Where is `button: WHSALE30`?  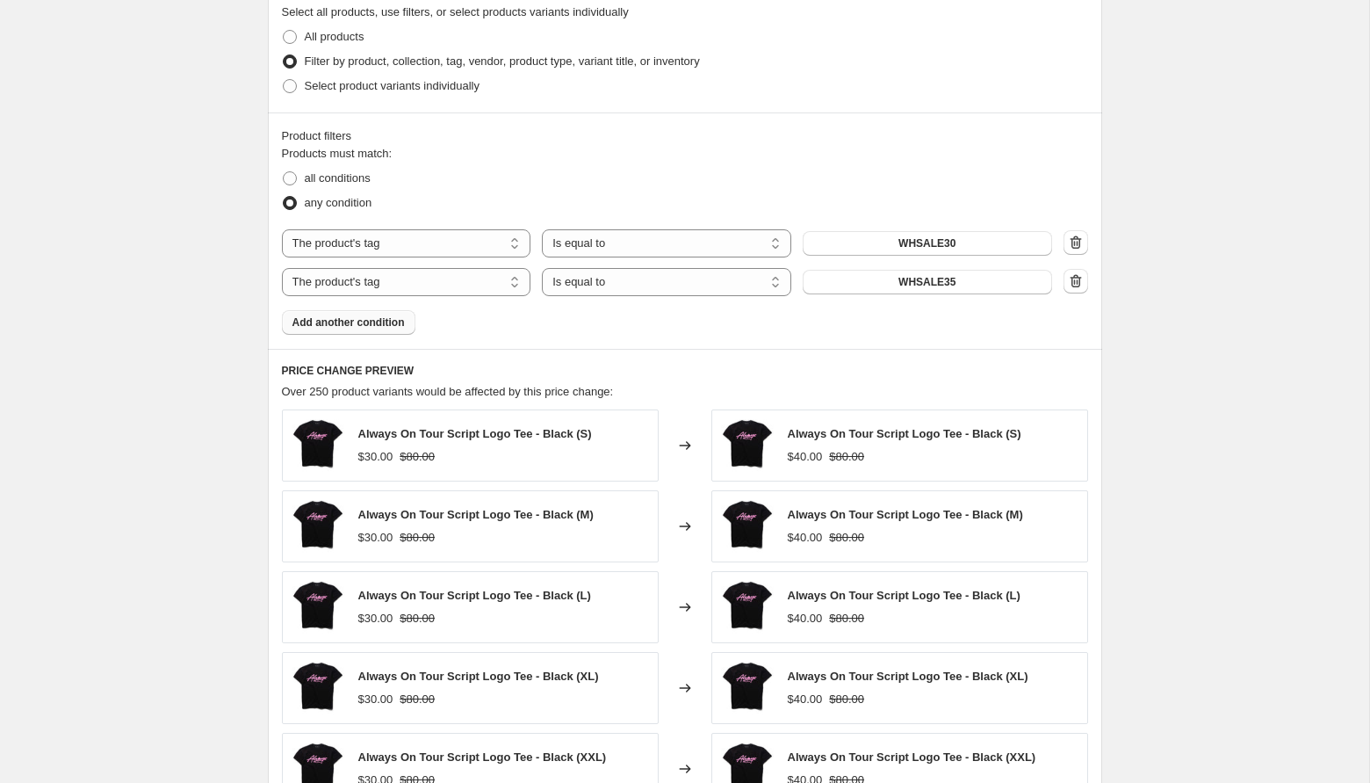 button: WHSALE30 is located at coordinates (928, 243).